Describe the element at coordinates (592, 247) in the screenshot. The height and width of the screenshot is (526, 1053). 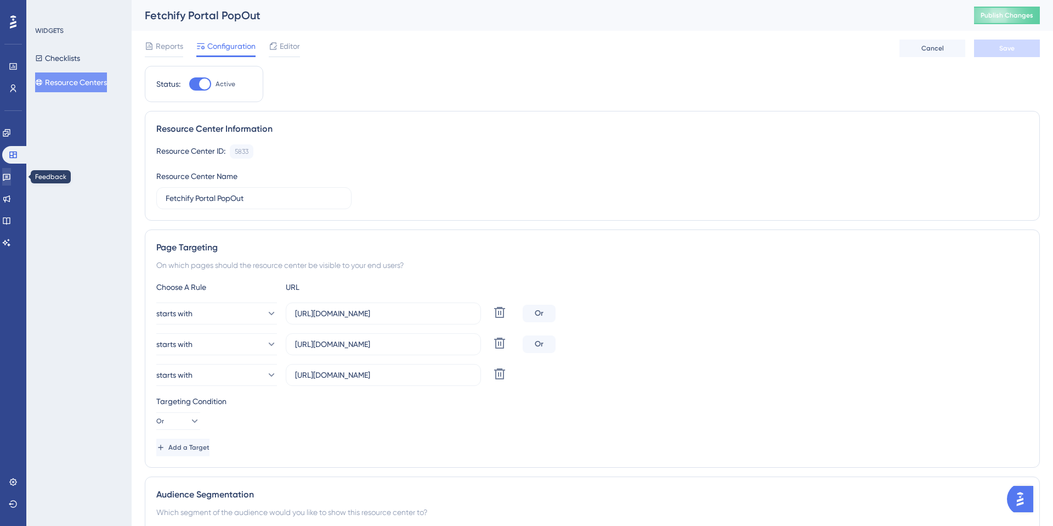
I see `div: Page Targeting` at that location.